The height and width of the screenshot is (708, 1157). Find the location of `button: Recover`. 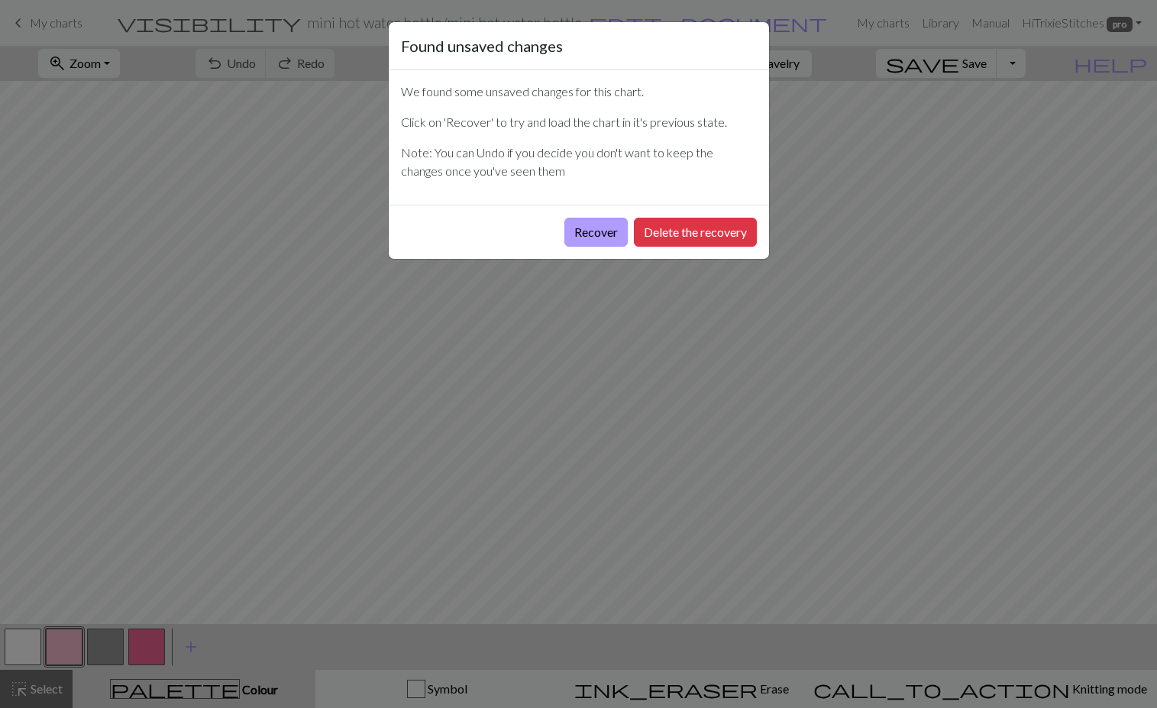

button: Recover is located at coordinates (596, 232).